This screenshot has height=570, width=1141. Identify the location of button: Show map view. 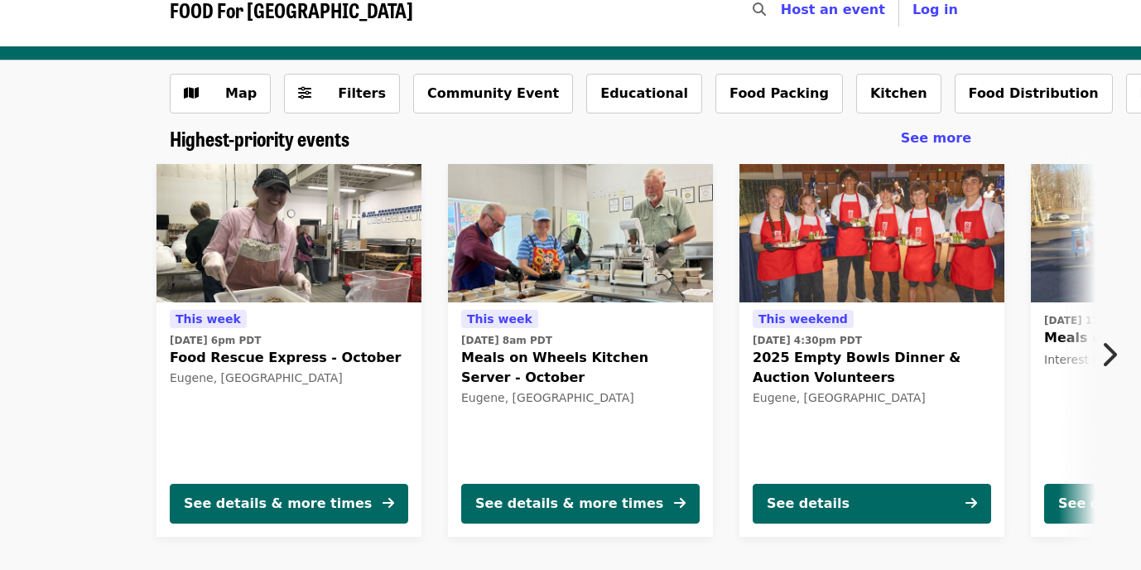
(220, 94).